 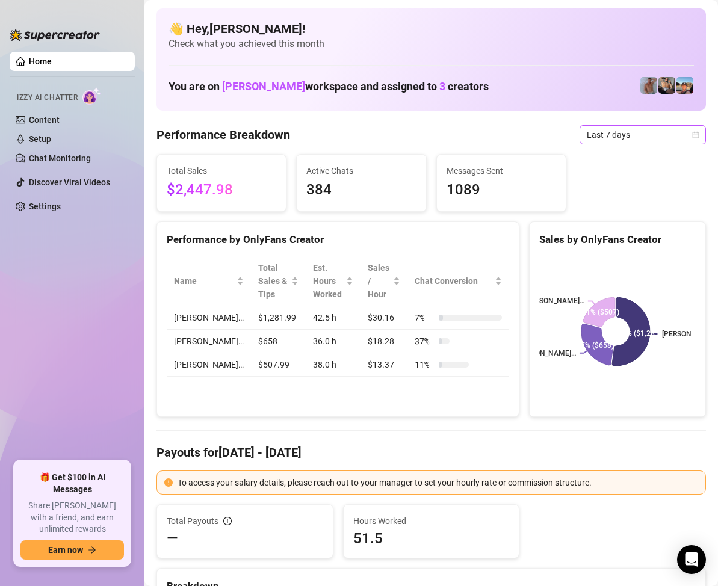 I want to click on span: Izzy AI Chatter, so click(x=47, y=97).